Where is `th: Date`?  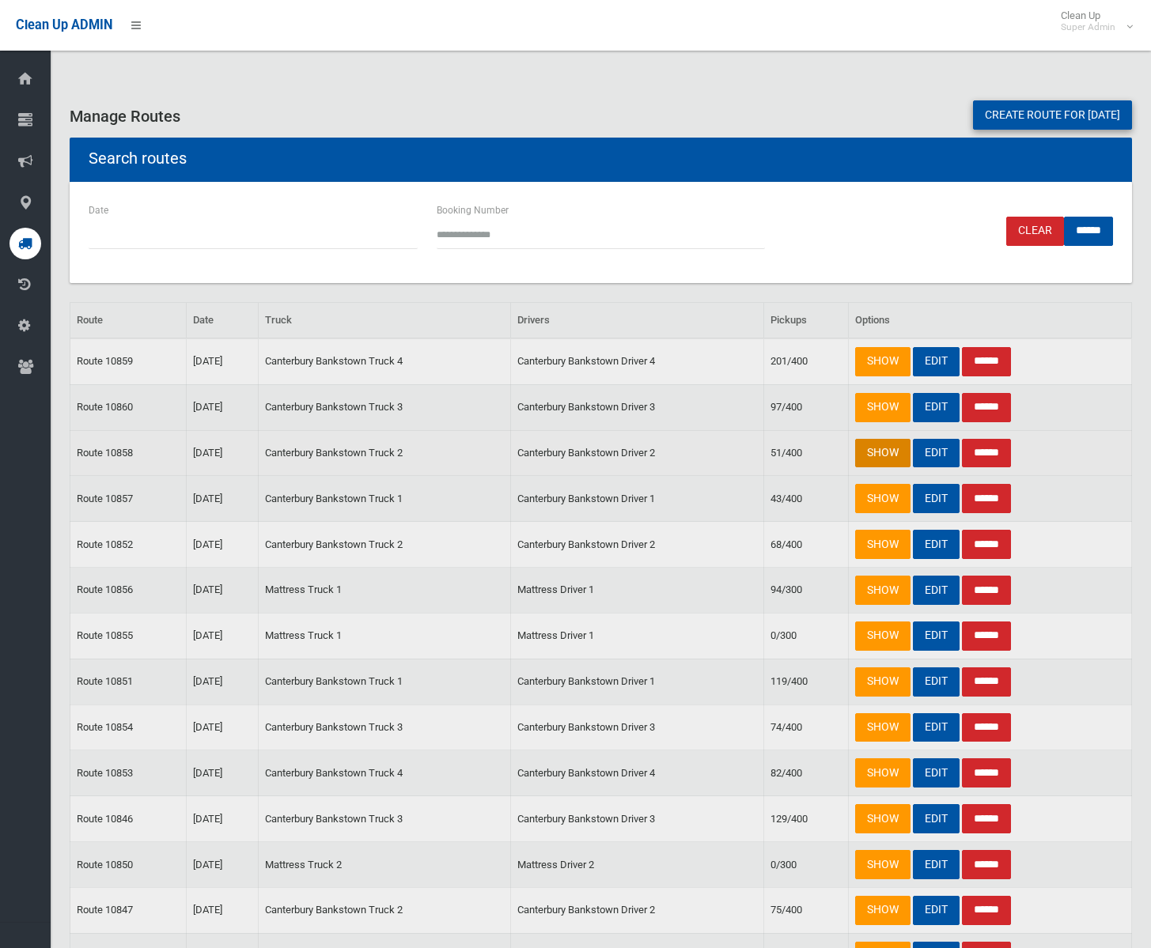
th: Date is located at coordinates (222, 320).